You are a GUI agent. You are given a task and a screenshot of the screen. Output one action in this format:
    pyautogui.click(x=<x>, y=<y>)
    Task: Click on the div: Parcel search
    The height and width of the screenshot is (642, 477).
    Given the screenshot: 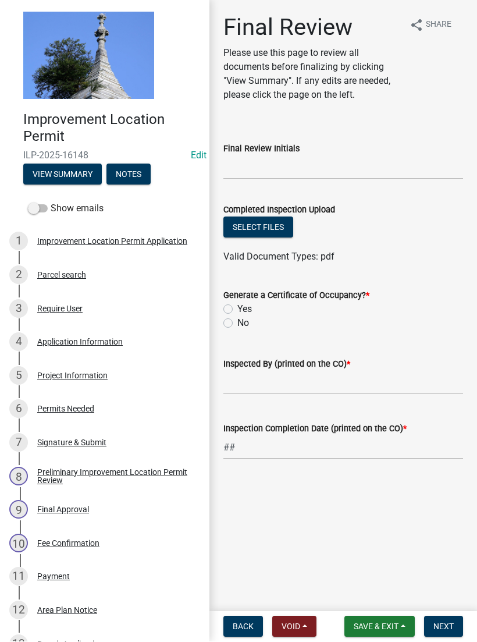 What is the action you would take?
    pyautogui.click(x=62, y=275)
    